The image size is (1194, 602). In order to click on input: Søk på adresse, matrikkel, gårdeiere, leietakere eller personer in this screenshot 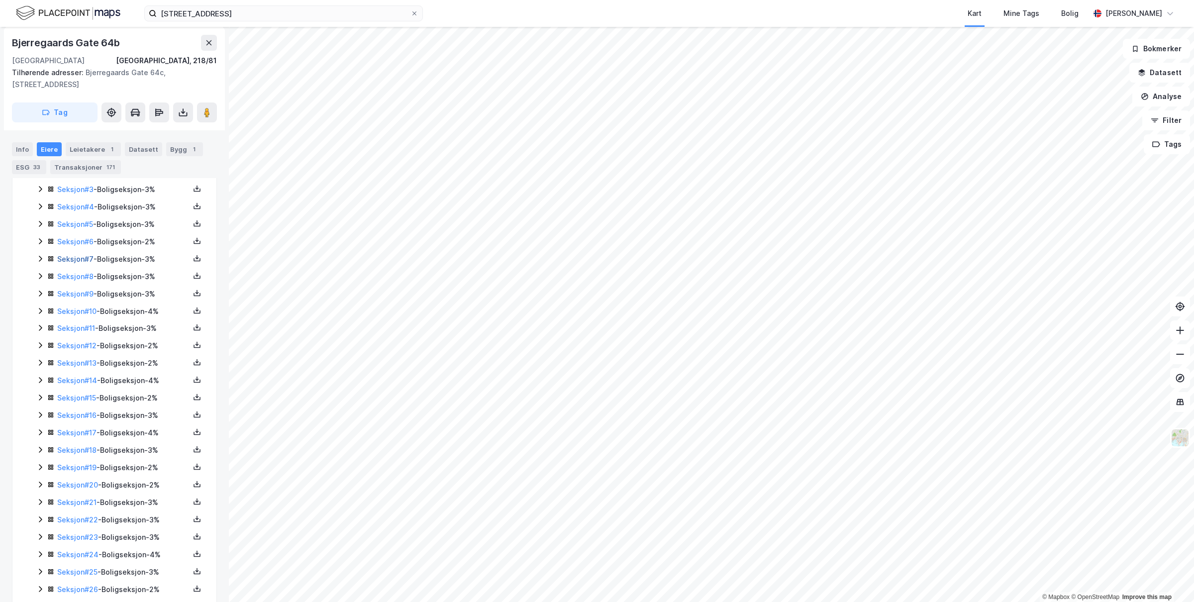, I will do `click(284, 13)`.